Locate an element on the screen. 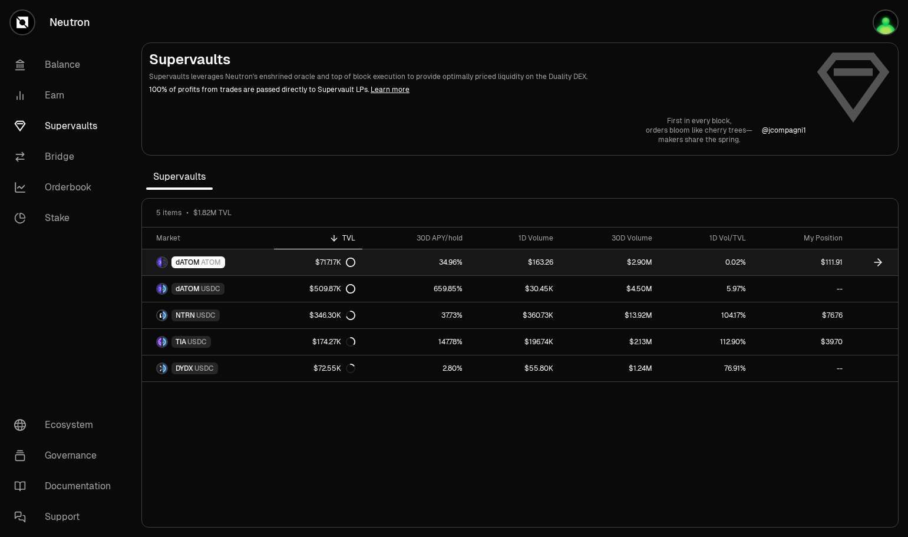 The image size is (908, 537). a: dATOM LogoUSDC LogodATOMUSDC is located at coordinates (208, 289).